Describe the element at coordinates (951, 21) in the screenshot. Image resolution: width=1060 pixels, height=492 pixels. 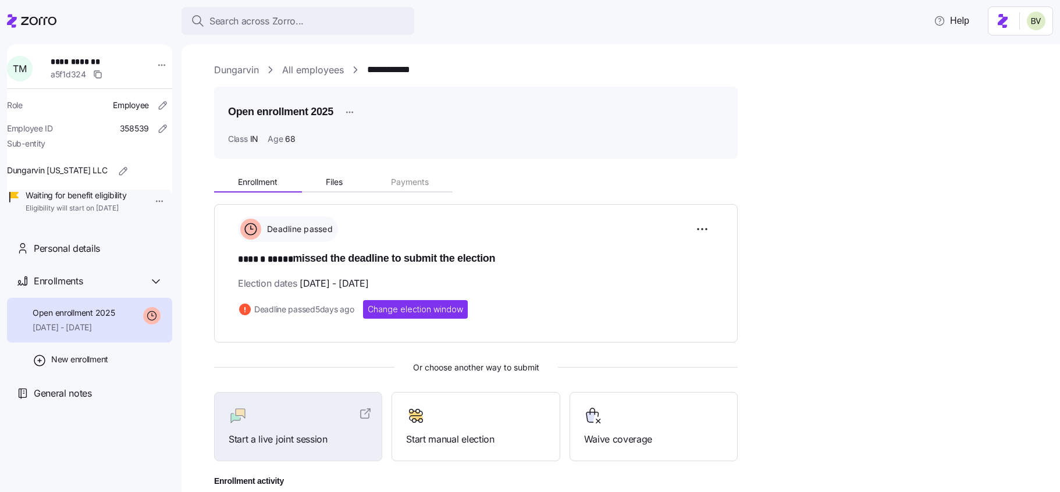
I see `button: Help` at that location.